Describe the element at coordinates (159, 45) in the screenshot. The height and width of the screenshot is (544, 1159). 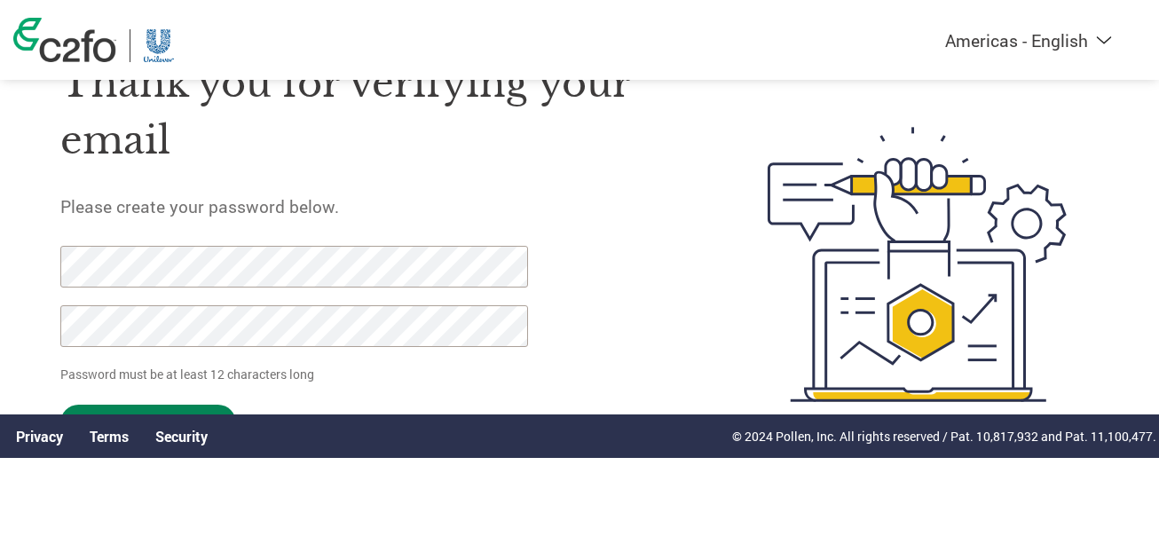
I see `img: Unilever` at that location.